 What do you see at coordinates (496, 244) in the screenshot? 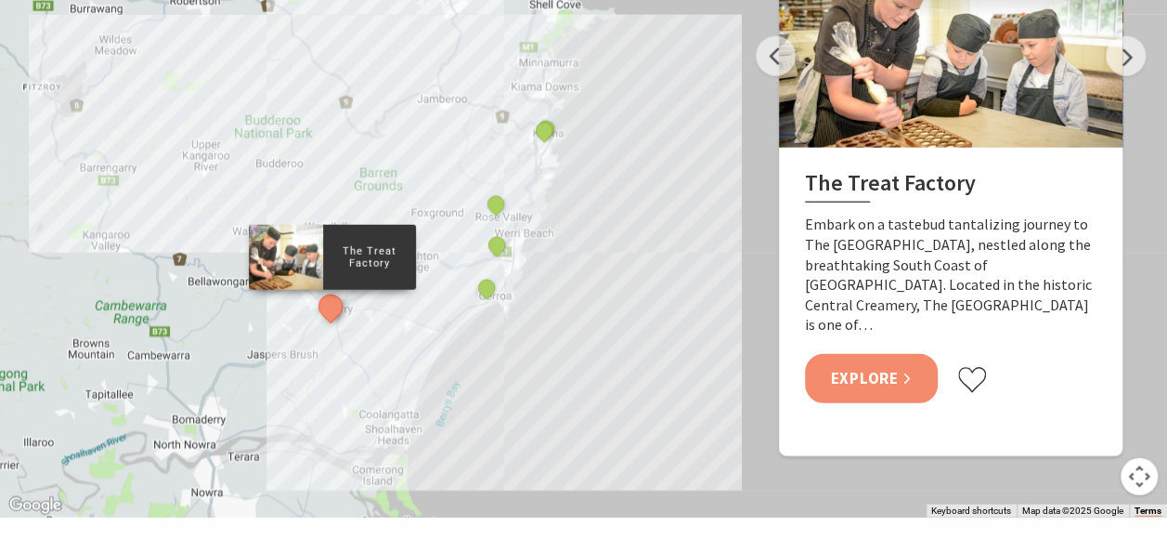
I see `button: See detail about Daily Grind Coffee Roasters` at bounding box center [496, 244].